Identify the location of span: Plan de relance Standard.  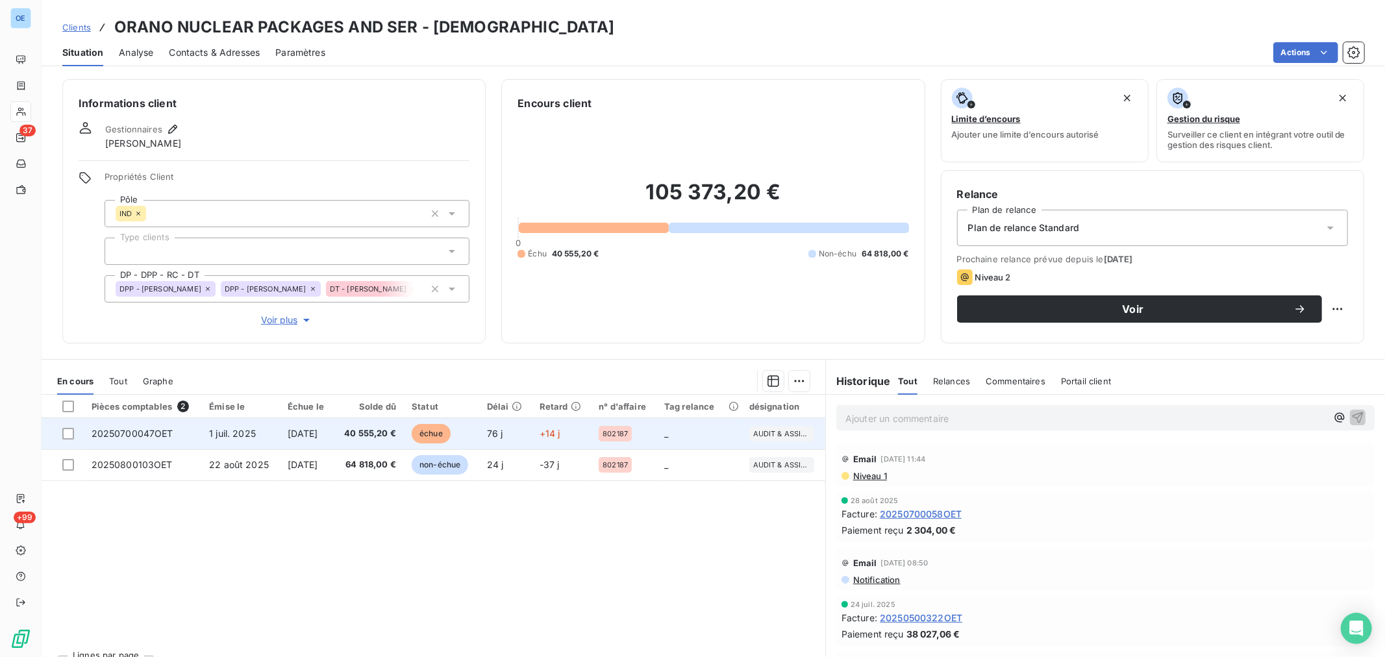
(1024, 228).